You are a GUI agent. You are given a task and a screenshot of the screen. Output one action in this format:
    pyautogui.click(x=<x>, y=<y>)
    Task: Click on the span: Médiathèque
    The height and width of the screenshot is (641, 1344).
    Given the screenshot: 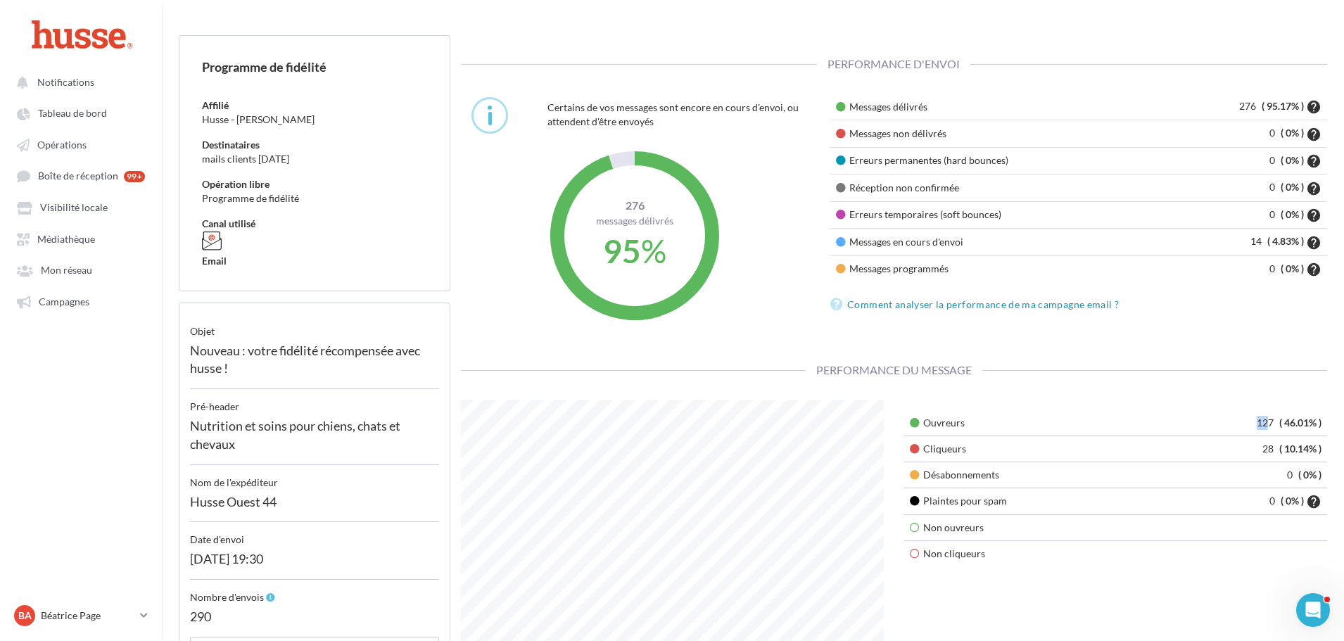 What is the action you would take?
    pyautogui.click(x=66, y=239)
    